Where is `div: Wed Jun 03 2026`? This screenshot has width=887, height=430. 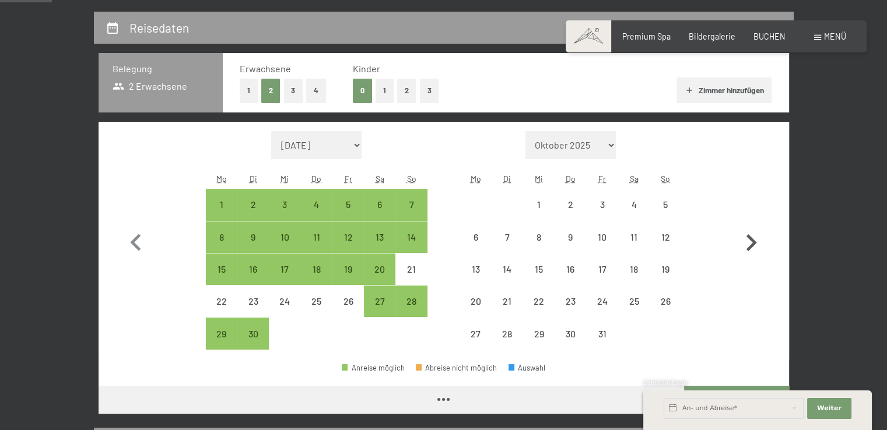 div: Wed Jun 03 2026 is located at coordinates (285, 205).